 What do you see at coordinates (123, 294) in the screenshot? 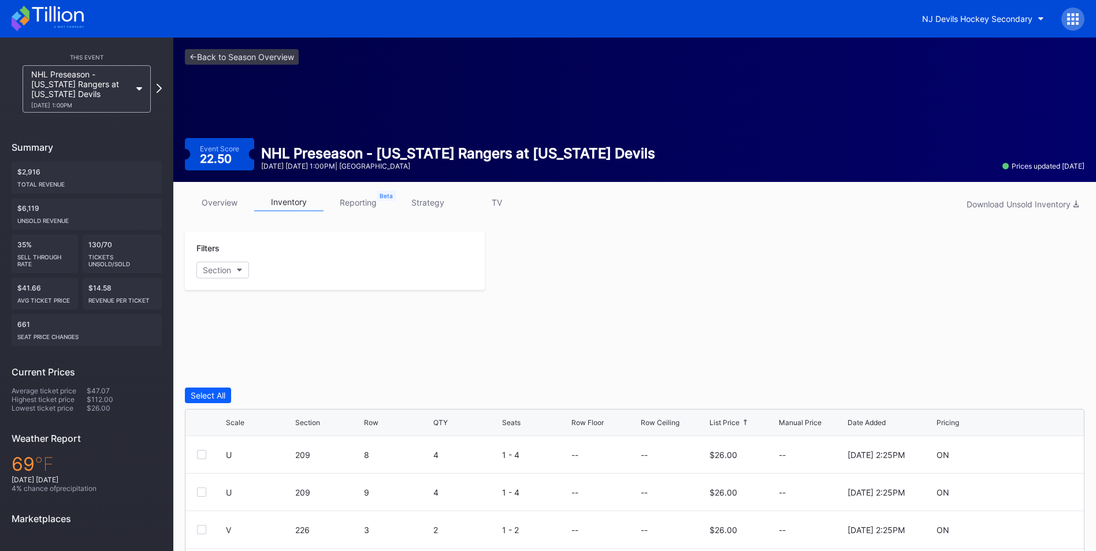
I see `div: $14.58` at bounding box center [123, 294].